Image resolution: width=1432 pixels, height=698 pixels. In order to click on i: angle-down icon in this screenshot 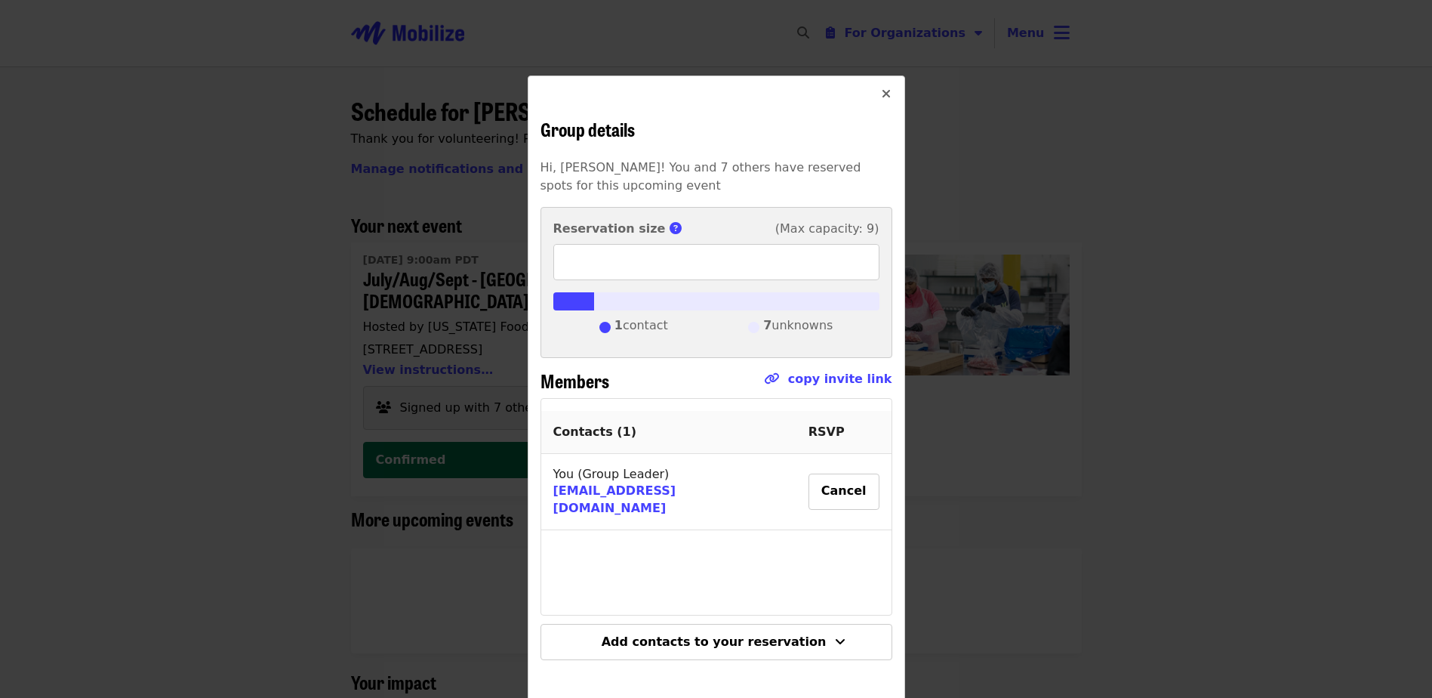, I will do `click(840, 641)`.